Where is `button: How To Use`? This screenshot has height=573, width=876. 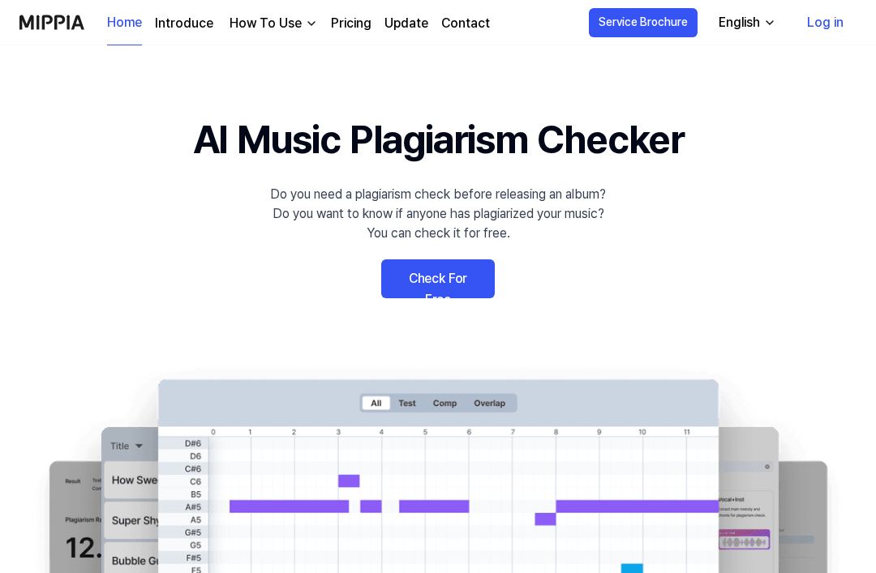 button: How To Use is located at coordinates (272, 24).